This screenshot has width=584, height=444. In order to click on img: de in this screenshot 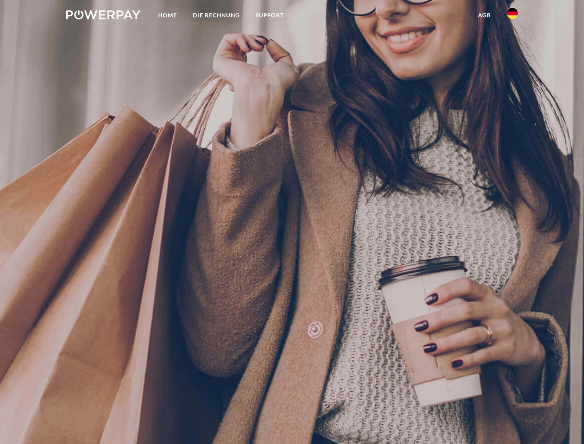, I will do `click(512, 13)`.